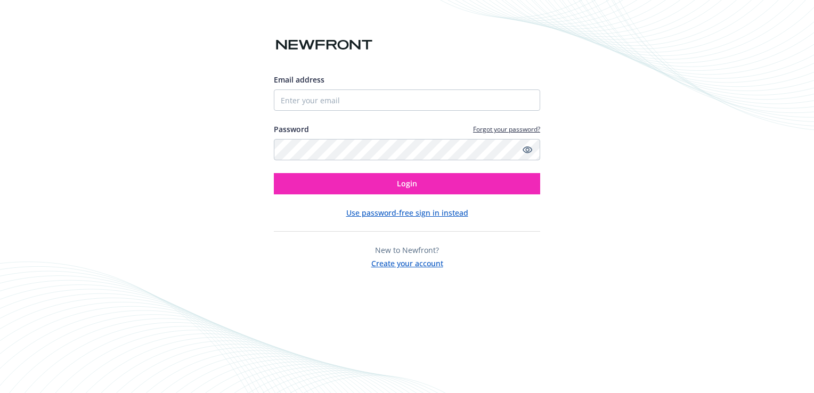 This screenshot has width=814, height=393. What do you see at coordinates (407, 213) in the screenshot?
I see `button: Use password-free sign in instead` at bounding box center [407, 213].